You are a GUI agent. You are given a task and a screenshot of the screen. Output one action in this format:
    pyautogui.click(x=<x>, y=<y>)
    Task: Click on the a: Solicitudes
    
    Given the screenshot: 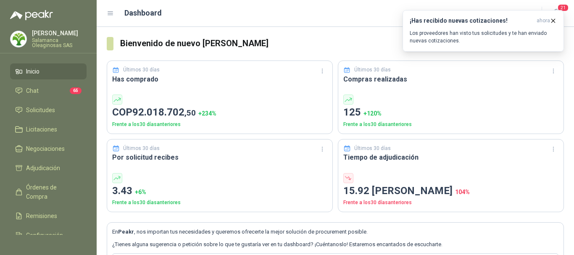 What is the action you would take?
    pyautogui.click(x=48, y=110)
    